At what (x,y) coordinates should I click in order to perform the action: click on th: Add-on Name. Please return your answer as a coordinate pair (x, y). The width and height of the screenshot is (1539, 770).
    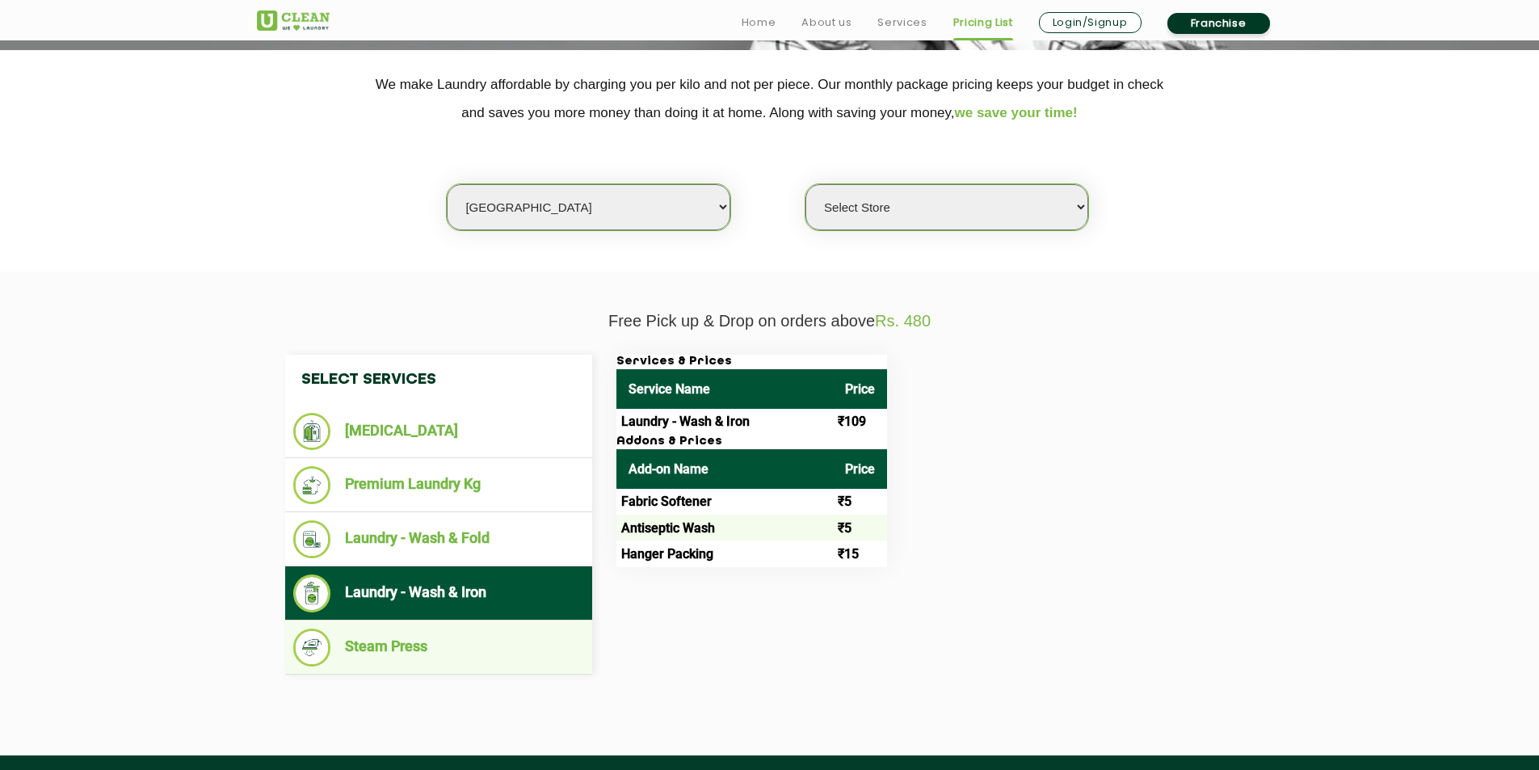
    Looking at the image, I should click on (725, 468).